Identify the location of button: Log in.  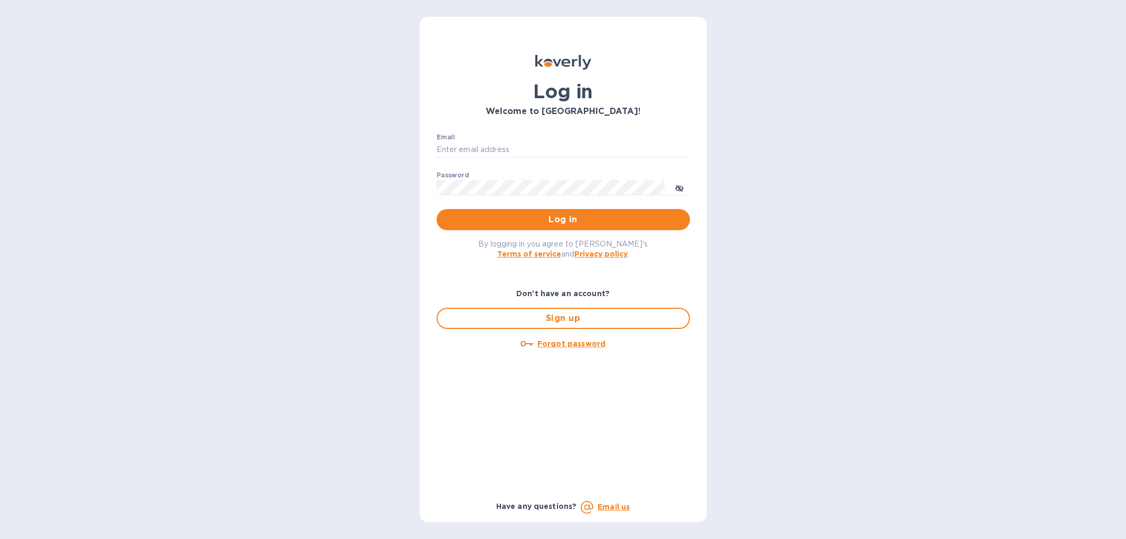
(563, 220).